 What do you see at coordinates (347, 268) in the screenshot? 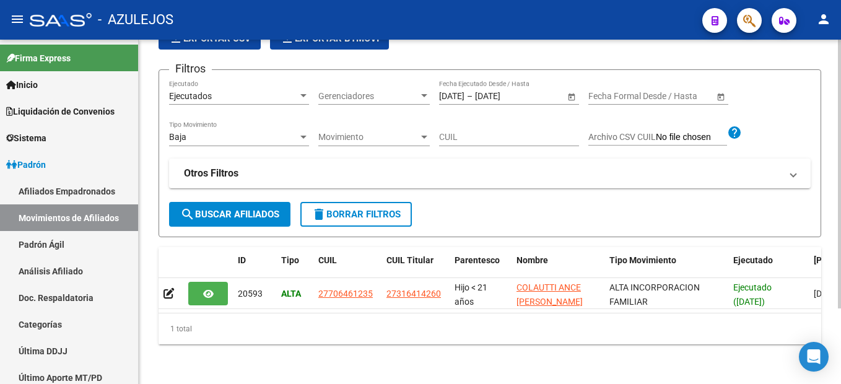
I see `datatable-header-cell: CUIL` at bounding box center [347, 268].